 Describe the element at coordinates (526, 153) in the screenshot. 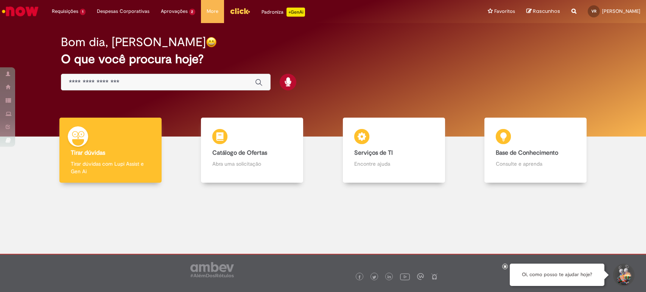

I see `b: Base de Conhecimento` at that location.